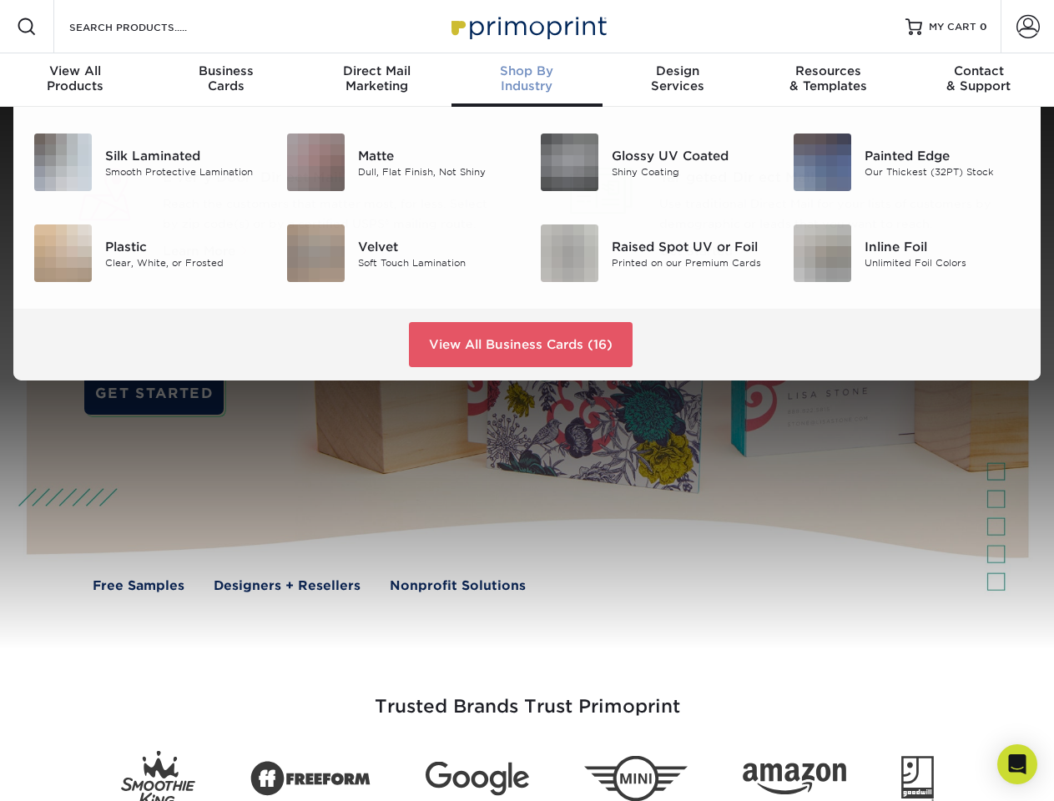  What do you see at coordinates (330, 178) in the screenshot?
I see `span: Every Door Direct Mail` at bounding box center [330, 178].